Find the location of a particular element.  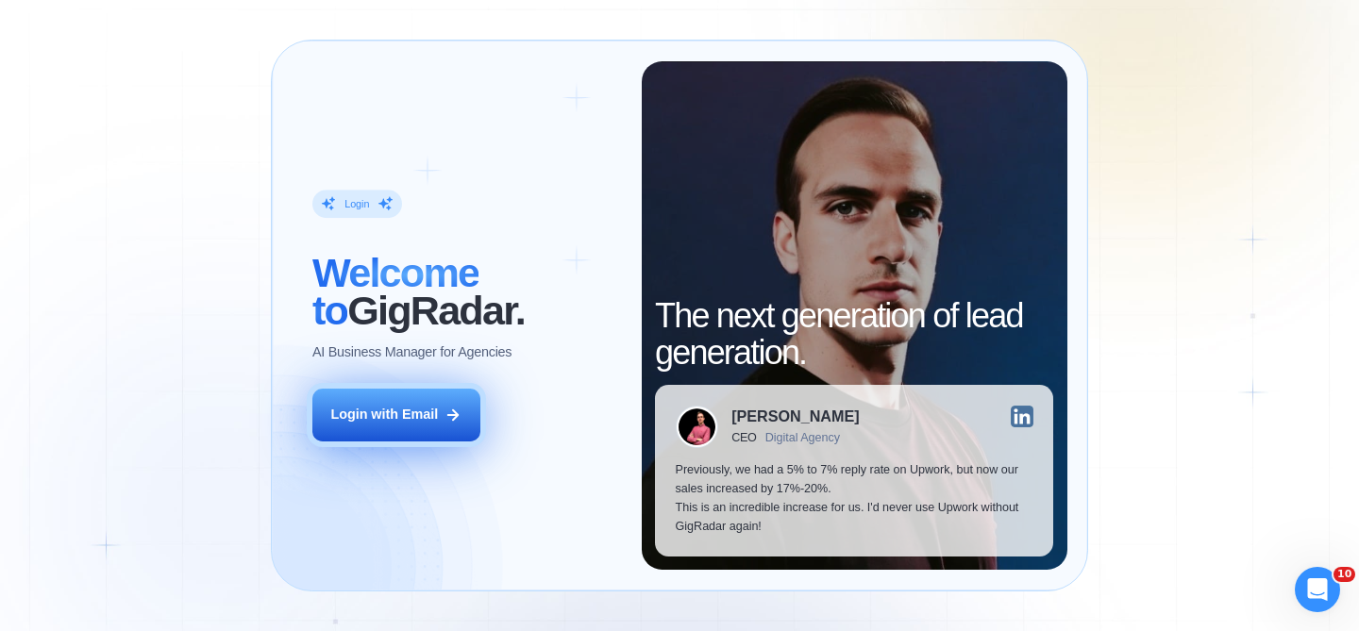

div: Login with Email is located at coordinates (384, 415).